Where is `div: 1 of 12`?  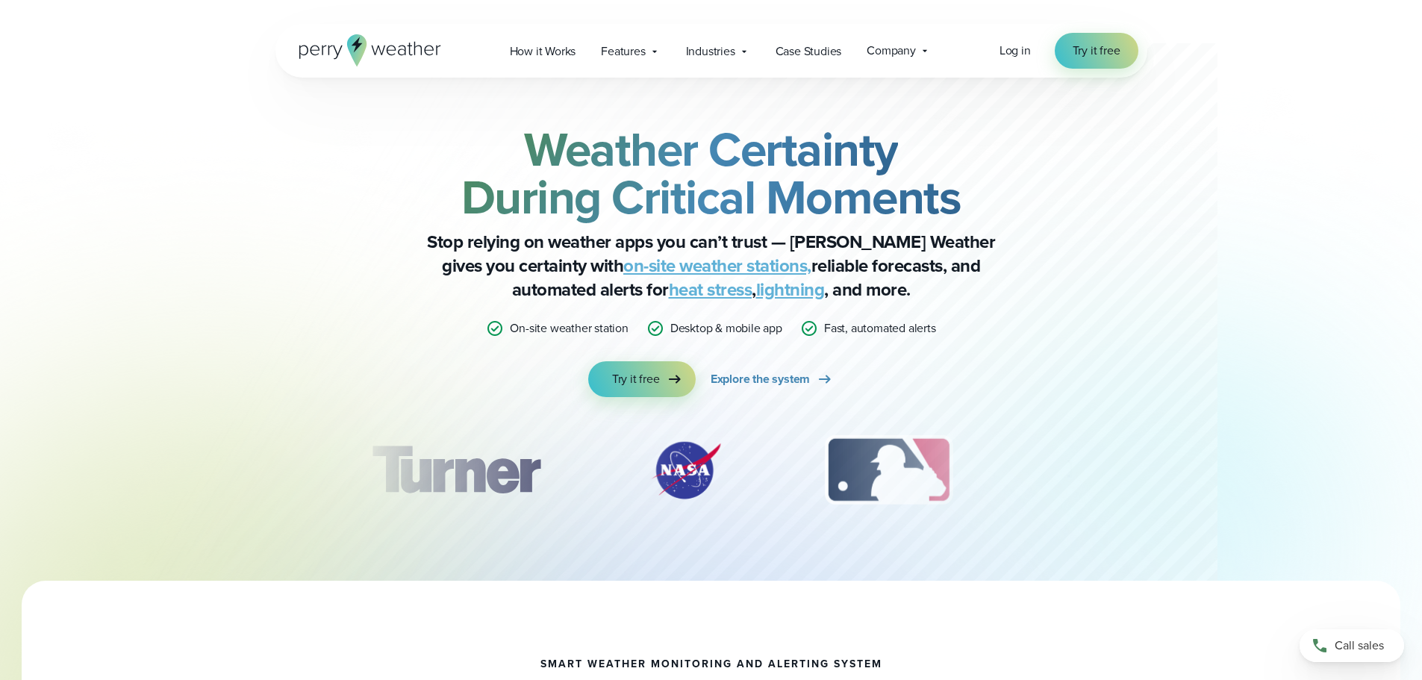
div: 1 of 12 is located at coordinates (455, 470).